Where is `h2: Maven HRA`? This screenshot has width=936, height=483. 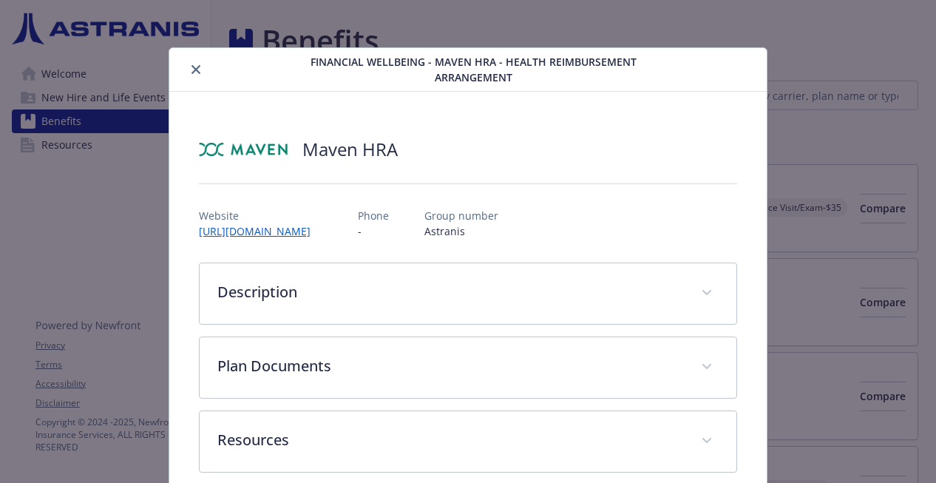 h2: Maven HRA is located at coordinates (350, 149).